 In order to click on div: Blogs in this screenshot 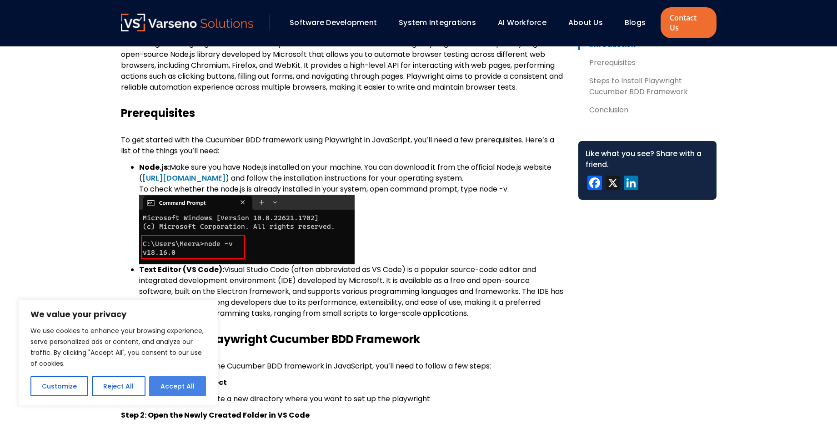, I will do `click(639, 23)`.